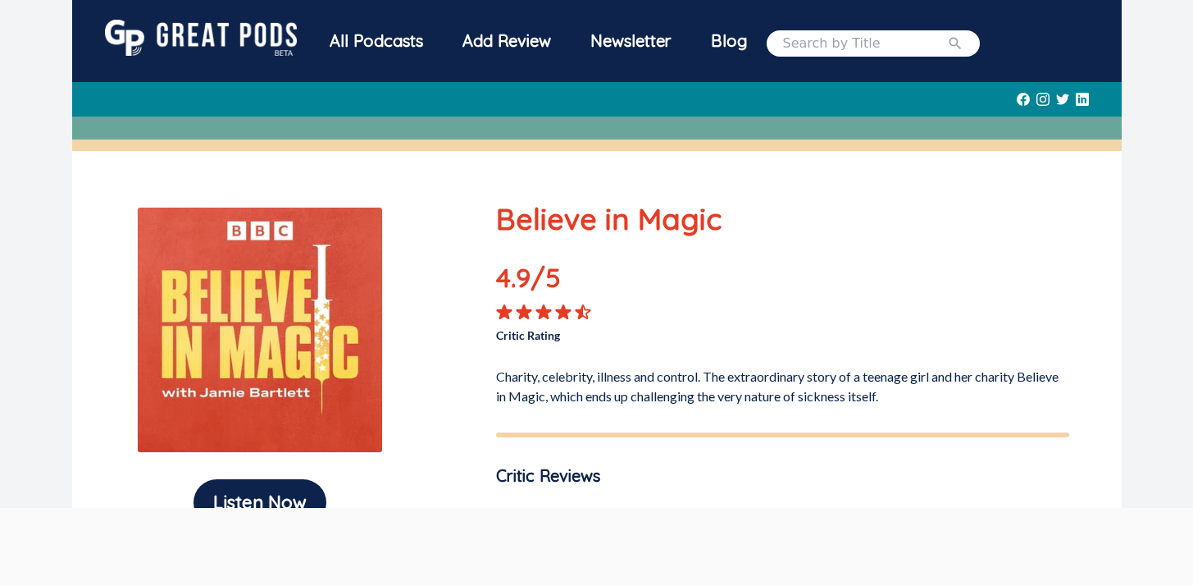 This screenshot has height=586, width=1193. Describe the element at coordinates (782, 514) in the screenshot. I see `p: Score: 5` at that location.